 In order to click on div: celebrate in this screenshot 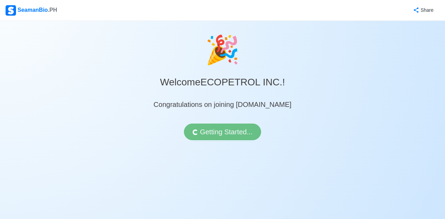, I will do `click(222, 50)`.